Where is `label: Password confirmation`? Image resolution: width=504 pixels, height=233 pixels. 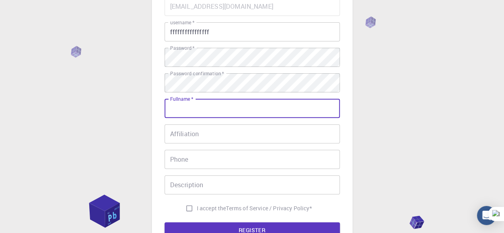 label: Password confirmation is located at coordinates (197, 73).